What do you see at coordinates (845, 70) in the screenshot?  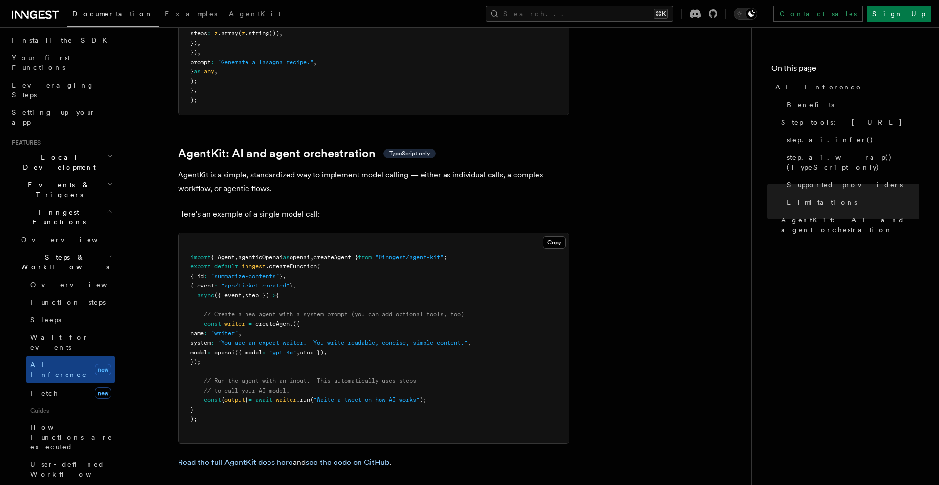 I see `h4: On this page` at bounding box center [845, 70].